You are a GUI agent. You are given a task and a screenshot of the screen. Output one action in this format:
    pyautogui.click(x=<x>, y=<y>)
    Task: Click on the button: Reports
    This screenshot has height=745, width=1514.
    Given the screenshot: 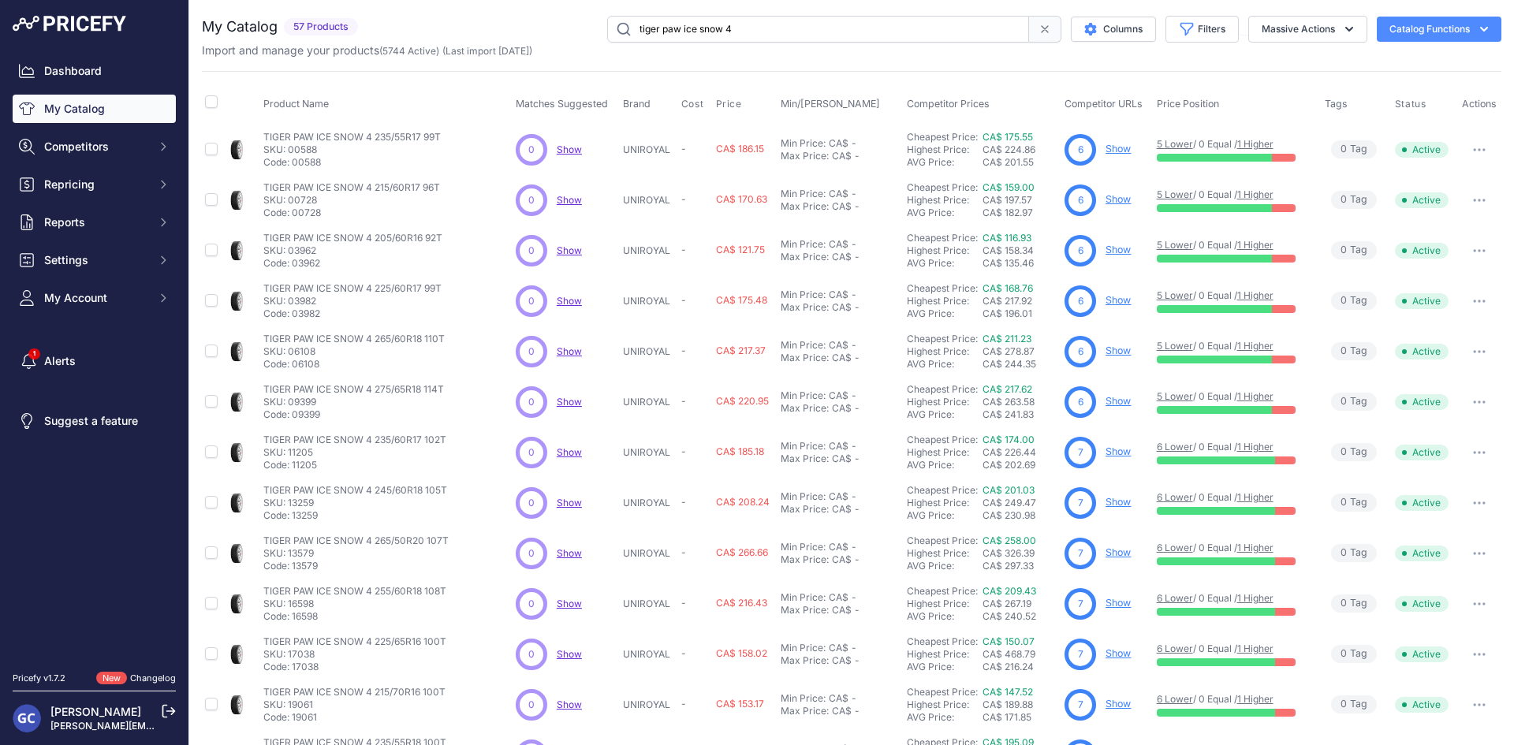 What is the action you would take?
    pyautogui.click(x=94, y=222)
    